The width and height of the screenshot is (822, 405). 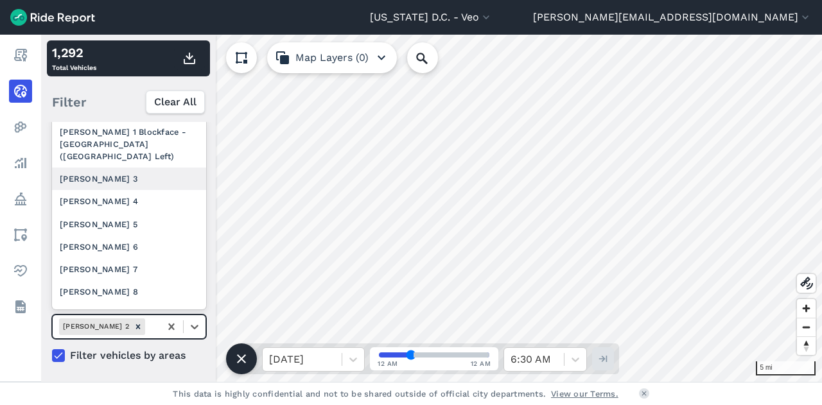 I want to click on a: Realtime, so click(x=21, y=91).